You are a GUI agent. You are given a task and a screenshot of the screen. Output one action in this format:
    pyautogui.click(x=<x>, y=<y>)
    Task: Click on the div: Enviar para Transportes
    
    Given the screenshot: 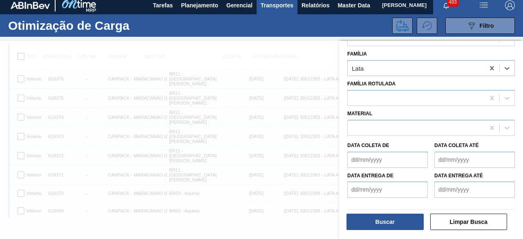 What is the action you would take?
    pyautogui.click(x=404, y=26)
    